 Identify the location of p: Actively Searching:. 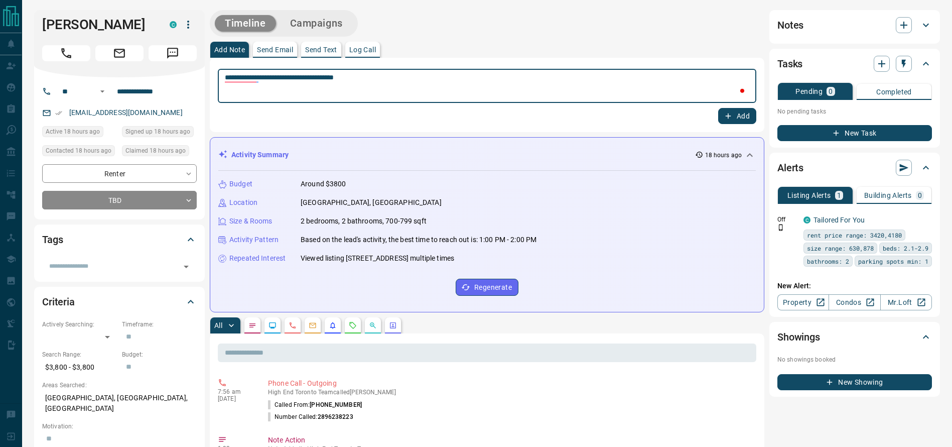
(79, 324).